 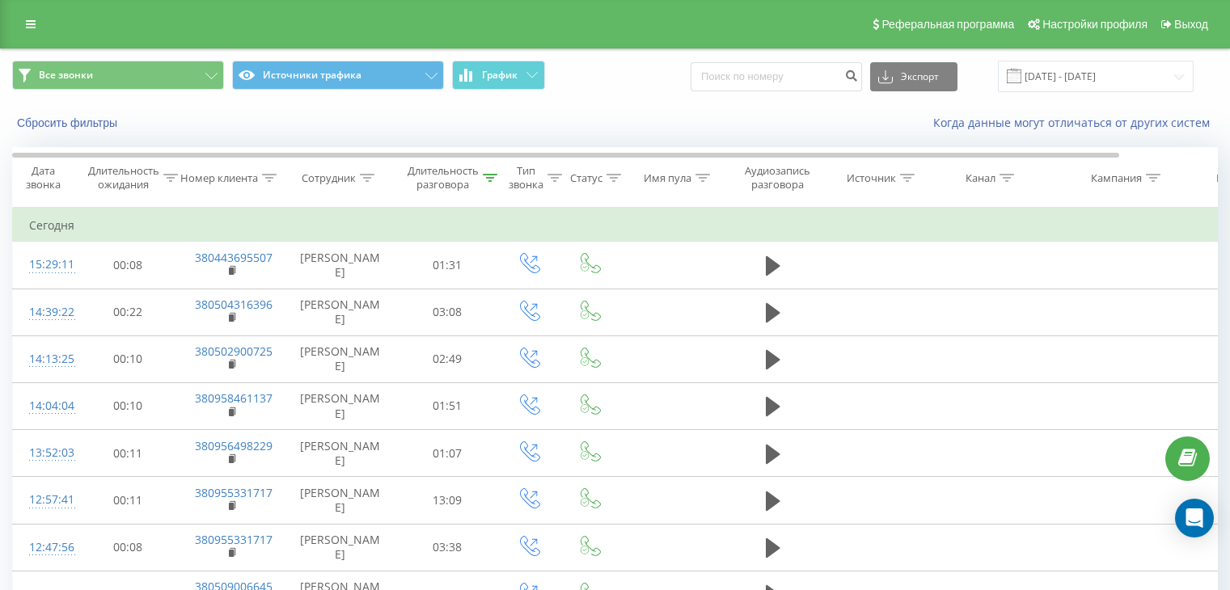 What do you see at coordinates (45, 359) in the screenshot?
I see `div: 14:13:25` at bounding box center [45, 359].